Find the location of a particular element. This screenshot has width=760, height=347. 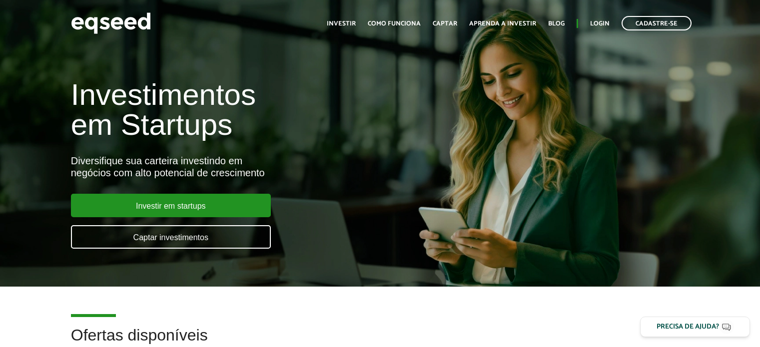

img: EqSeed is located at coordinates (111, 23).